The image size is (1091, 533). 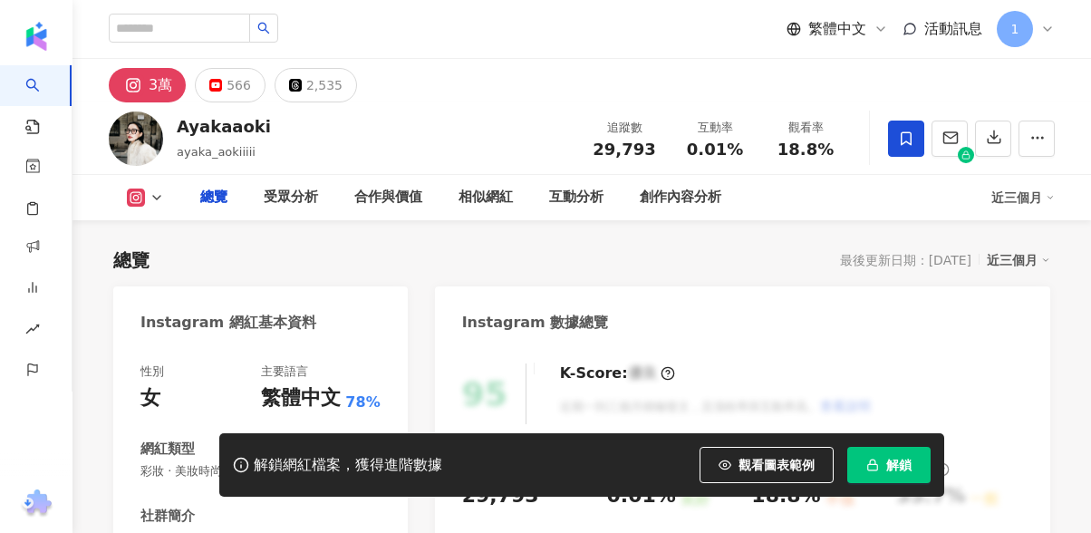 I want to click on button: 2,535, so click(x=315, y=85).